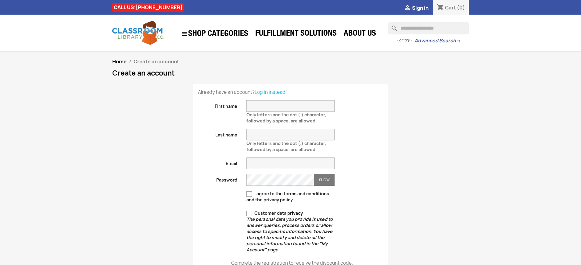  Describe the element at coordinates (138, 33) in the screenshot. I see `img: Classroom Library Company` at that location.